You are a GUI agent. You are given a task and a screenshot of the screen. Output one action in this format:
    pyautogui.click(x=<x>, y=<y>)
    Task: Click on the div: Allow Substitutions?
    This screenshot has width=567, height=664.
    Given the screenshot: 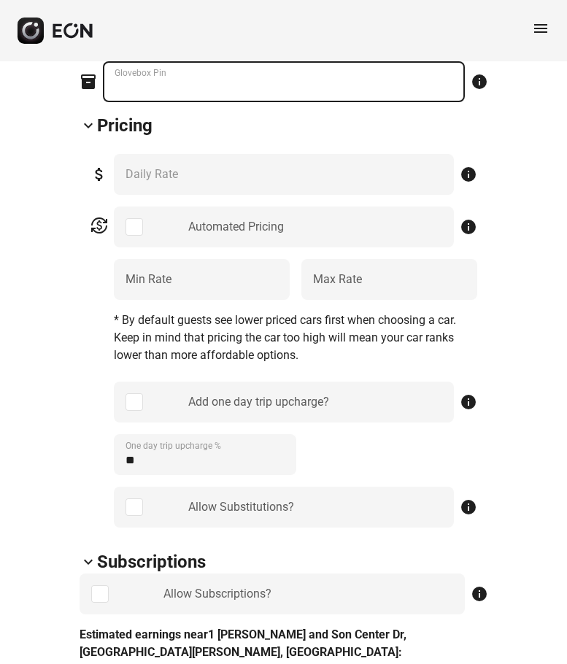 What is the action you would take?
    pyautogui.click(x=241, y=507)
    